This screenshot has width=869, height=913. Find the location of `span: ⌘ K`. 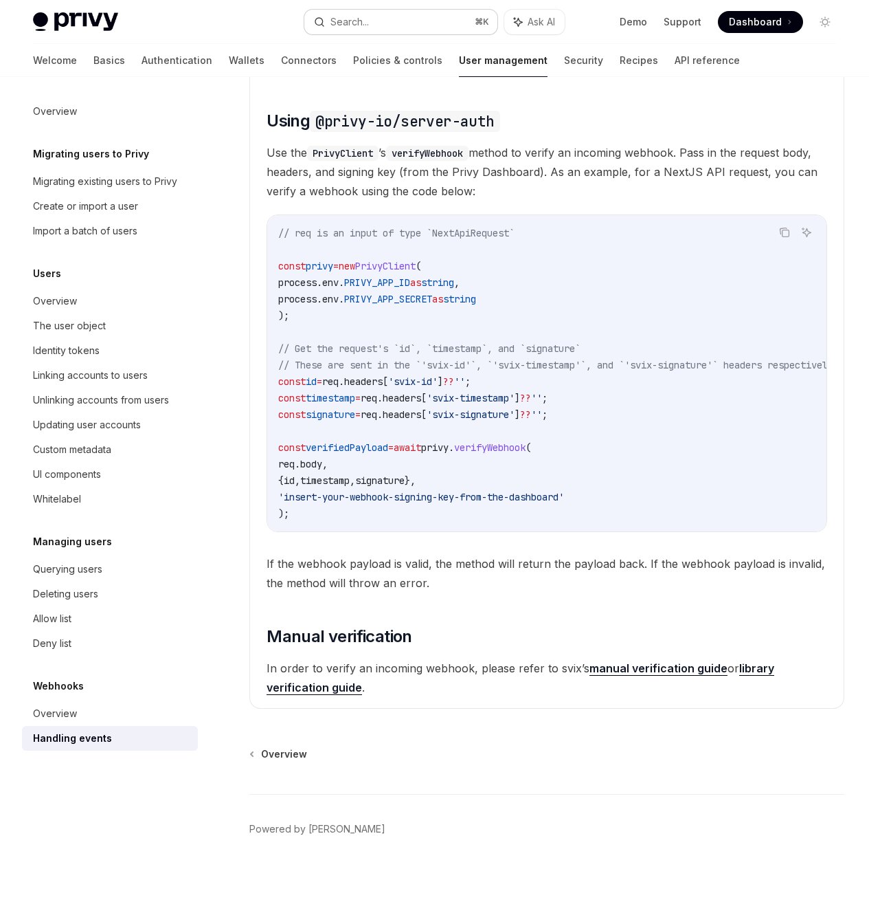

span: ⌘ K is located at coordinates (482, 22).